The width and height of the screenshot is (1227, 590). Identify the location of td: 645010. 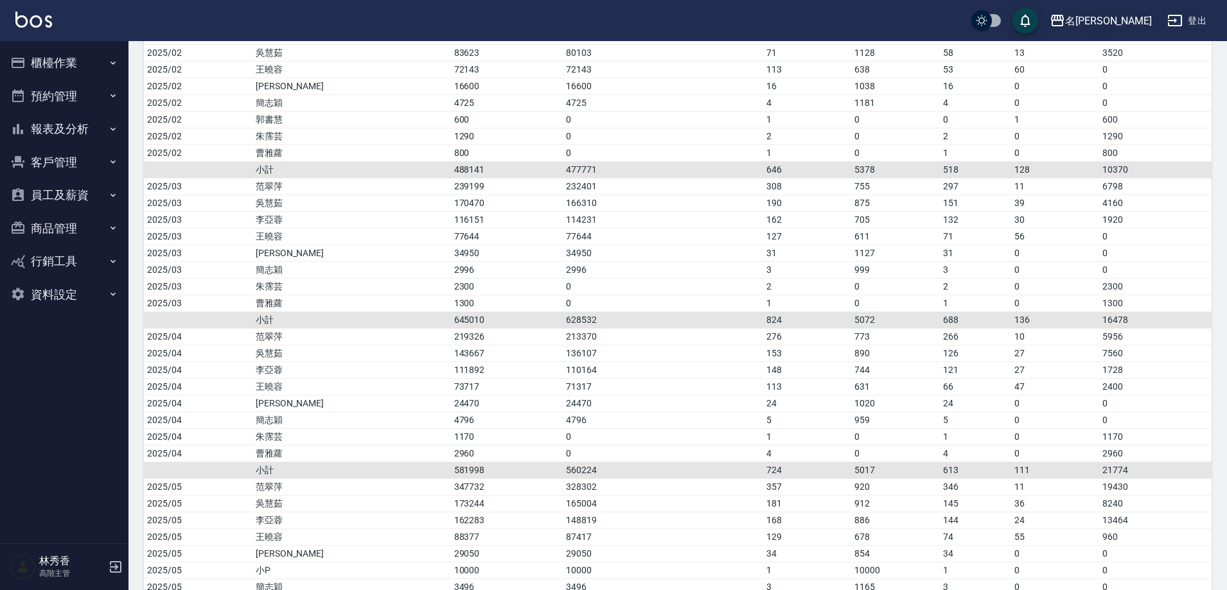
(507, 320).